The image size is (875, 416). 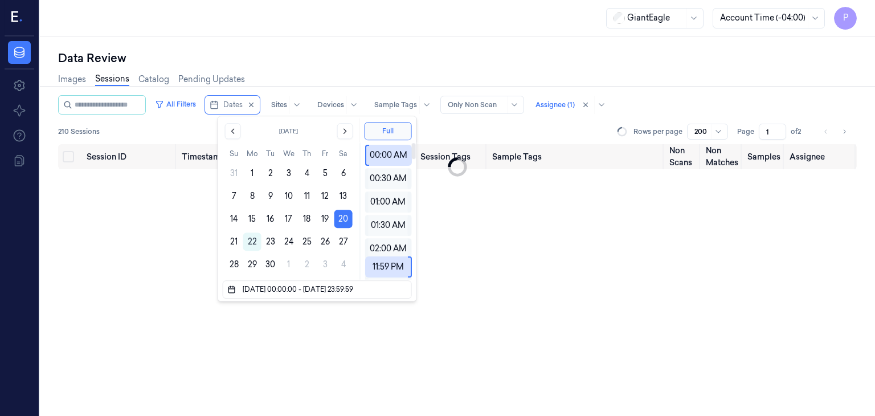 What do you see at coordinates (252, 173) in the screenshot?
I see `button: Monday, September 1st, 2025` at bounding box center [252, 173].